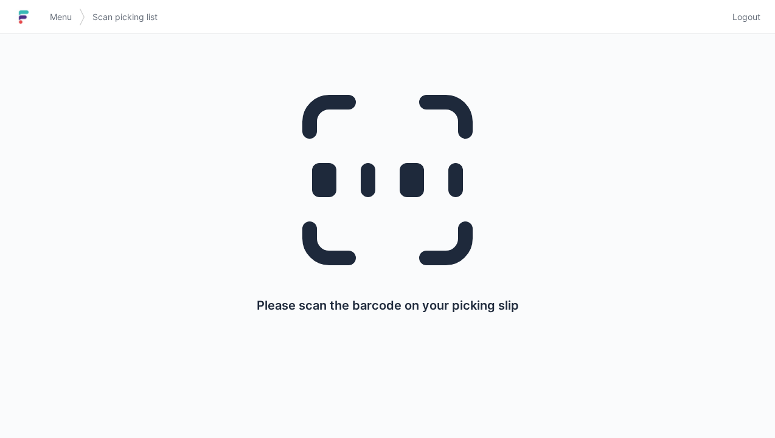  Describe the element at coordinates (61, 17) in the screenshot. I see `span: Menu` at that location.